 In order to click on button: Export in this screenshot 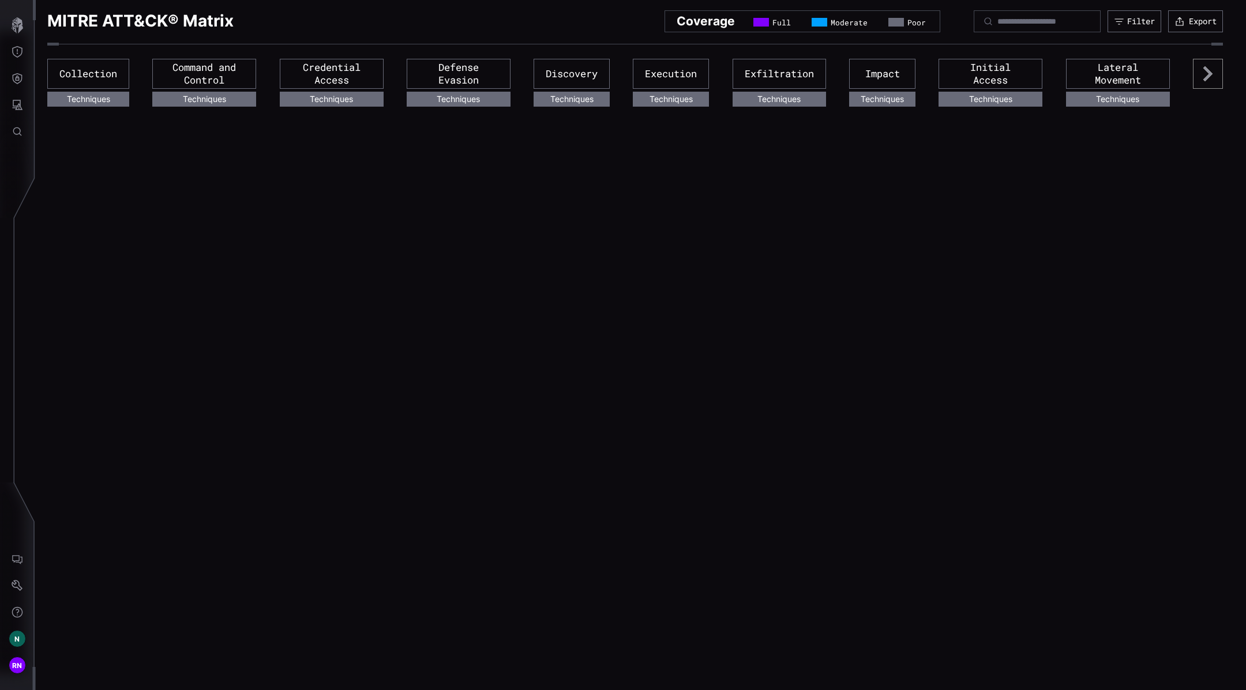, I will do `click(1195, 21)`.